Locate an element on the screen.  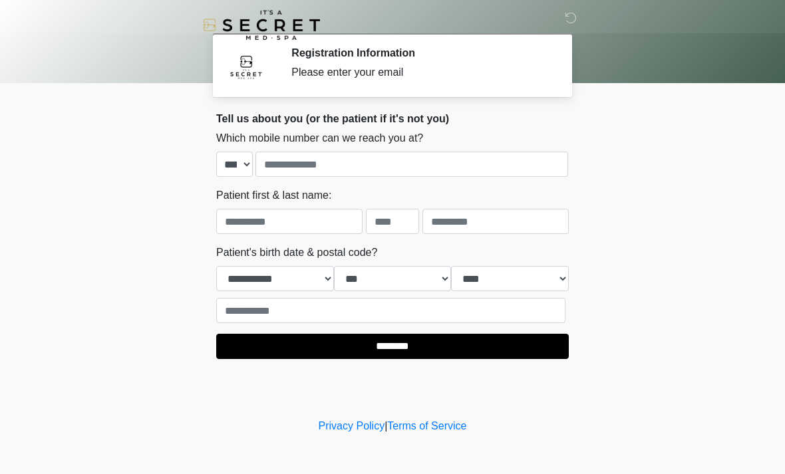
label: Patient first & last name: is located at coordinates (273, 196).